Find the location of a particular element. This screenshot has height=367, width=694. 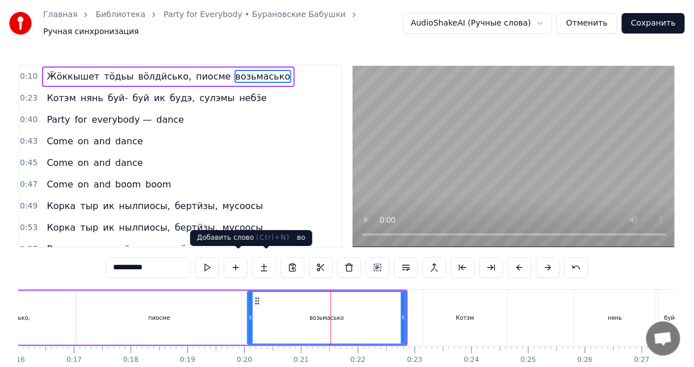

span: everybody — is located at coordinates (122, 119).